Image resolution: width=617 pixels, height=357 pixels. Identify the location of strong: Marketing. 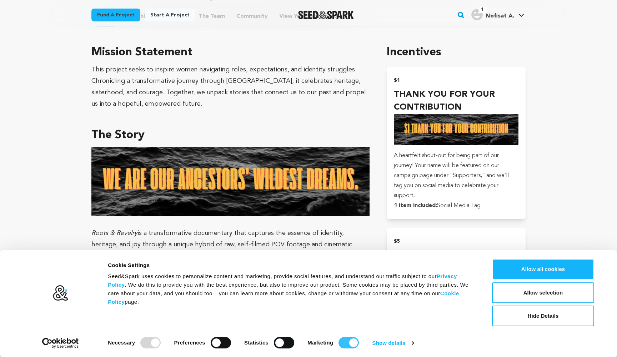
(320, 342).